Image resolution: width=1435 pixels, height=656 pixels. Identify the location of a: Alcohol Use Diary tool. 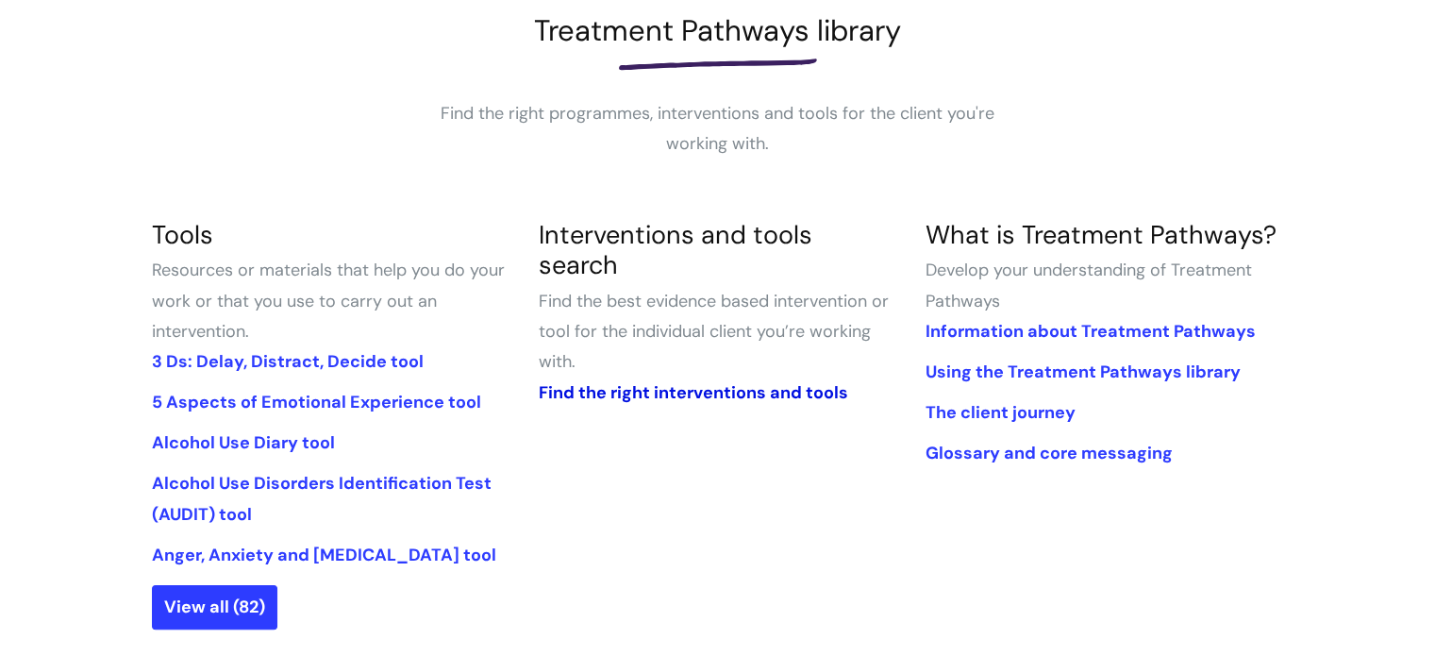
(243, 442).